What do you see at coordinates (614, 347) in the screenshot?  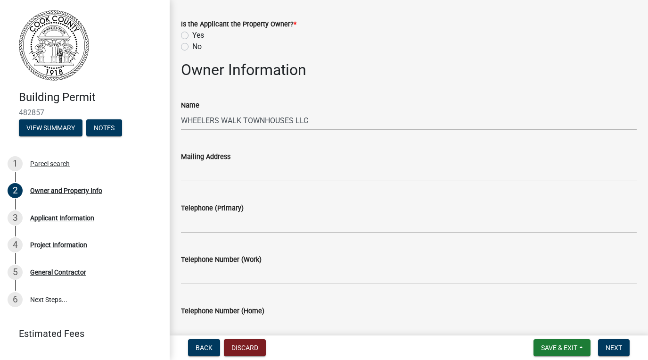 I see `span: Next` at bounding box center [614, 347].